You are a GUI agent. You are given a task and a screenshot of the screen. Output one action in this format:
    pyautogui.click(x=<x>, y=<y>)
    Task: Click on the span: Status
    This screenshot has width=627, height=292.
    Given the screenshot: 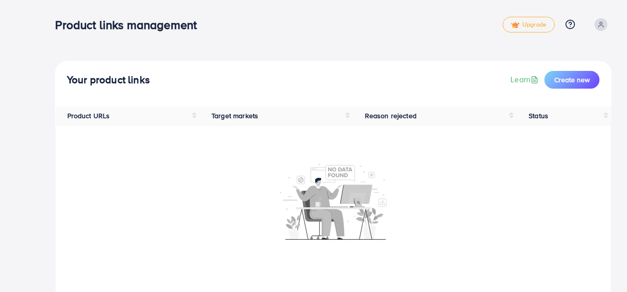 What is the action you would take?
    pyautogui.click(x=539, y=116)
    